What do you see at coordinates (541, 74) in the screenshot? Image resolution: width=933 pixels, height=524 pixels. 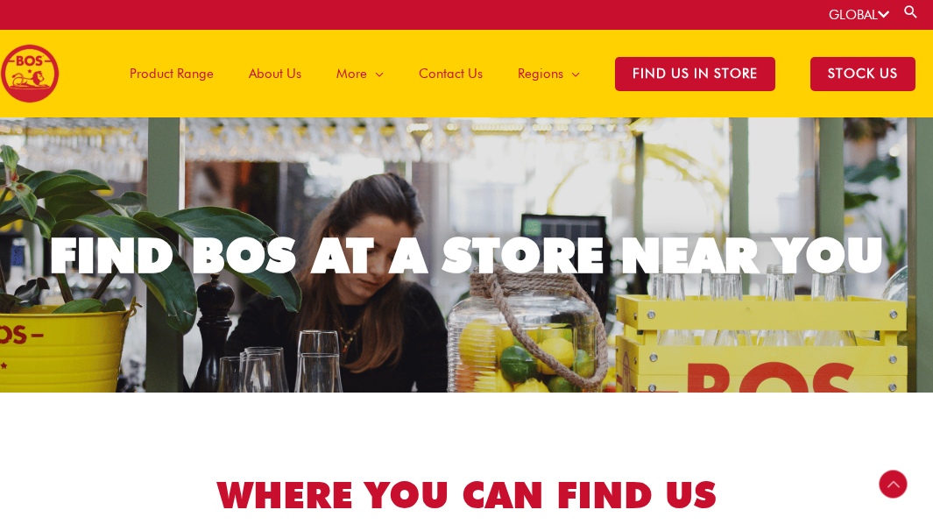 I see `span: Regions` at bounding box center [541, 74].